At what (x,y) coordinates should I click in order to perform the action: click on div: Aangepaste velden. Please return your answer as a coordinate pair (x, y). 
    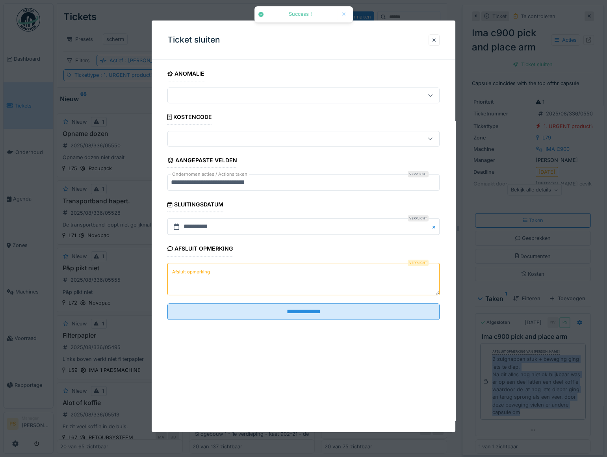
    Looking at the image, I should click on (202, 161).